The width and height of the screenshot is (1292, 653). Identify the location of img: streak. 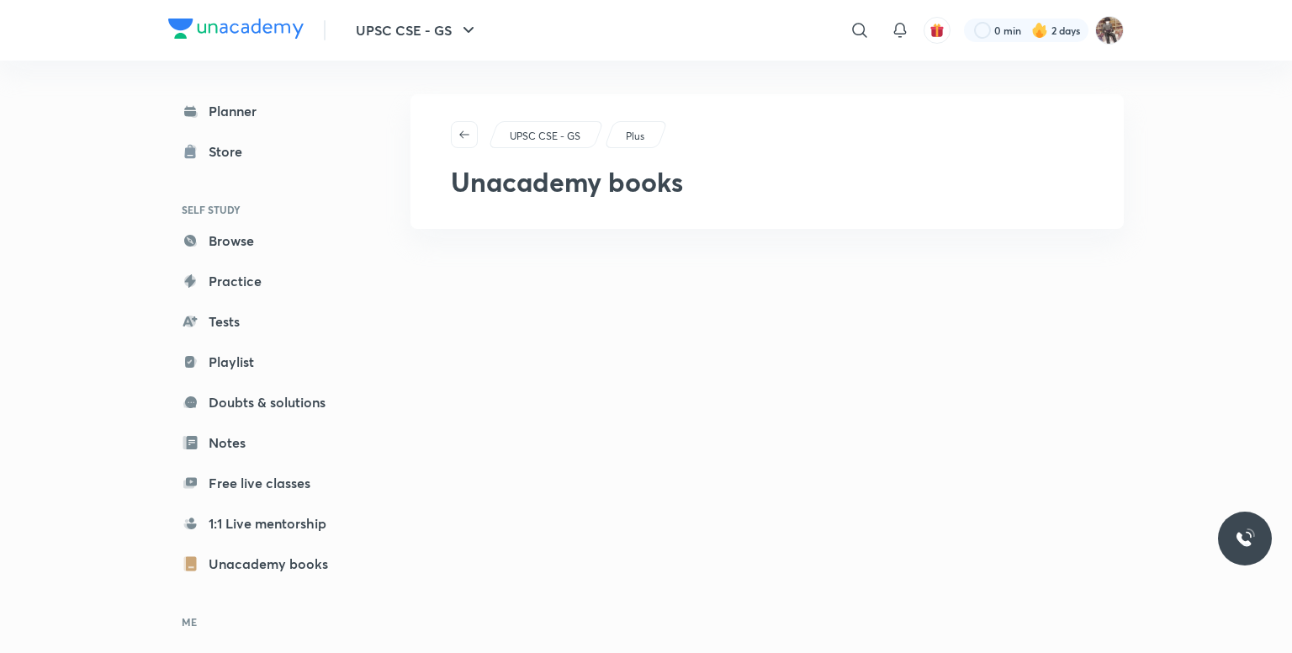
(1040, 30).